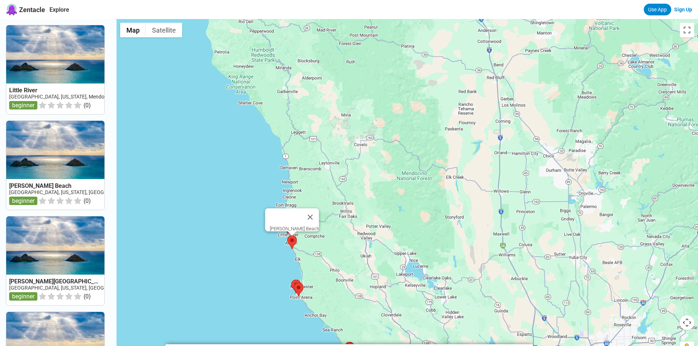 Image resolution: width=698 pixels, height=346 pixels. What do you see at coordinates (657, 10) in the screenshot?
I see `a: Use App` at bounding box center [657, 10].